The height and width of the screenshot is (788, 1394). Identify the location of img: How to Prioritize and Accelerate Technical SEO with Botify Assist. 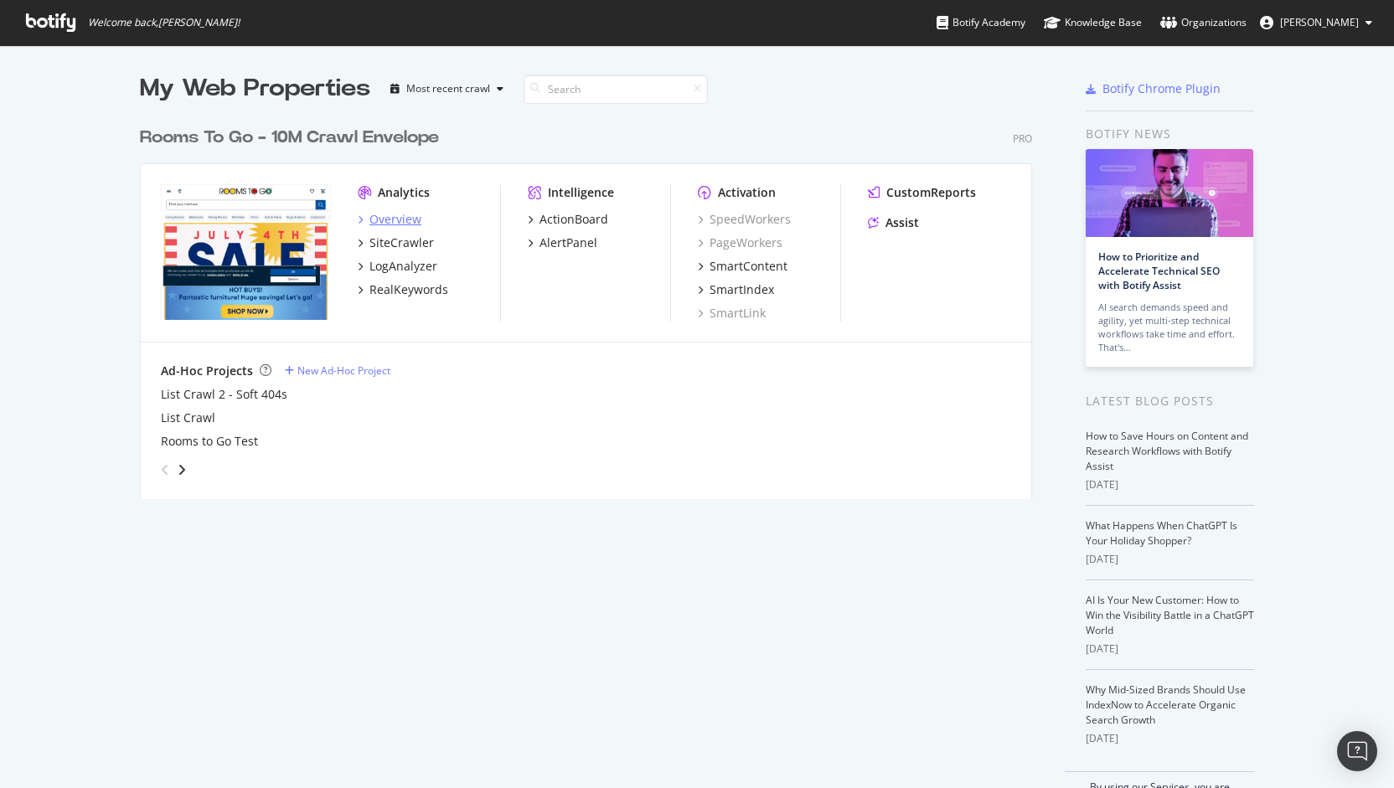
(1170, 193).